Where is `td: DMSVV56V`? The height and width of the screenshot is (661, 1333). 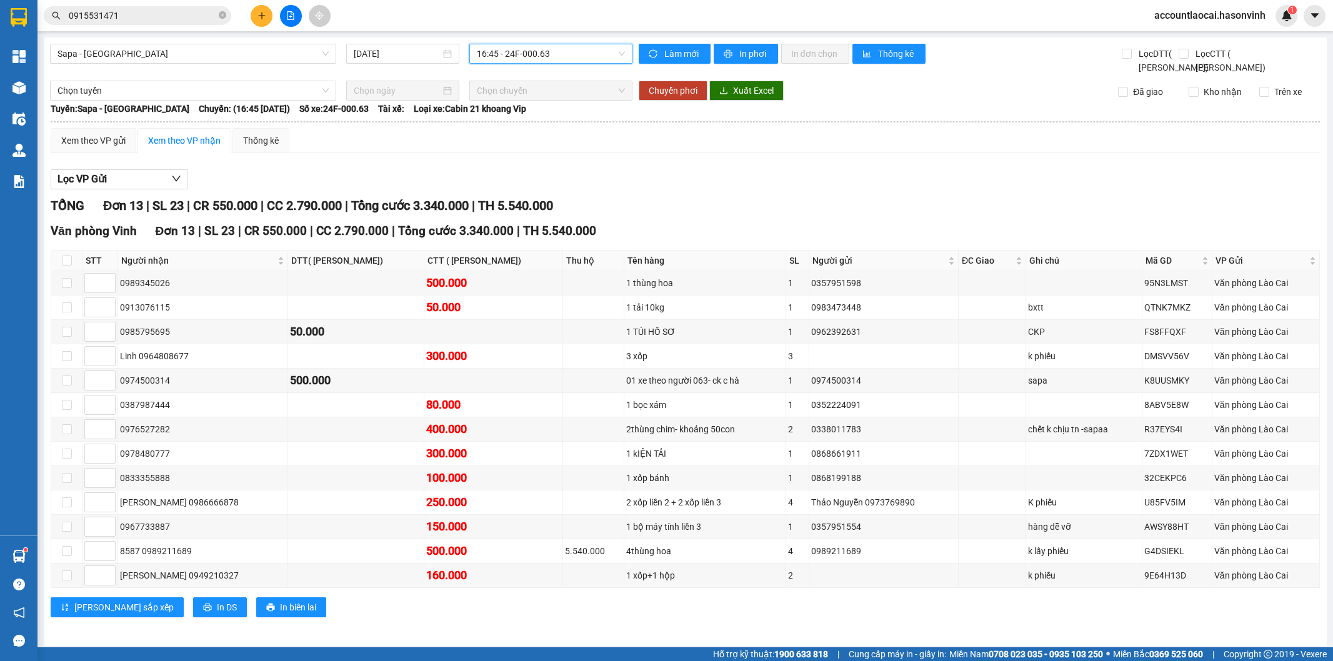 td: DMSVV56V is located at coordinates (1178, 356).